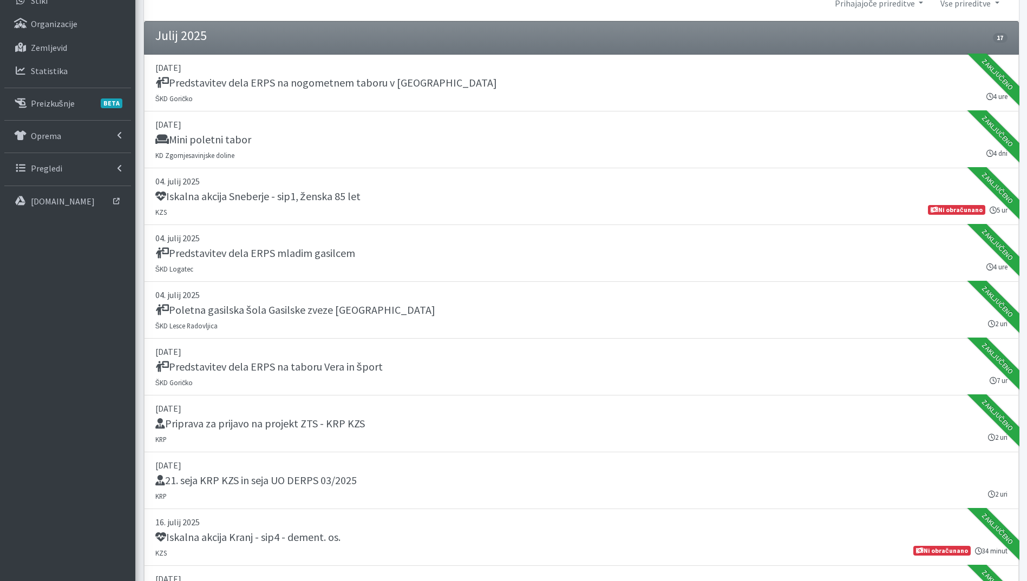 Image resolution: width=1027 pixels, height=581 pixels. I want to click on small: 2 uri, so click(998, 494).